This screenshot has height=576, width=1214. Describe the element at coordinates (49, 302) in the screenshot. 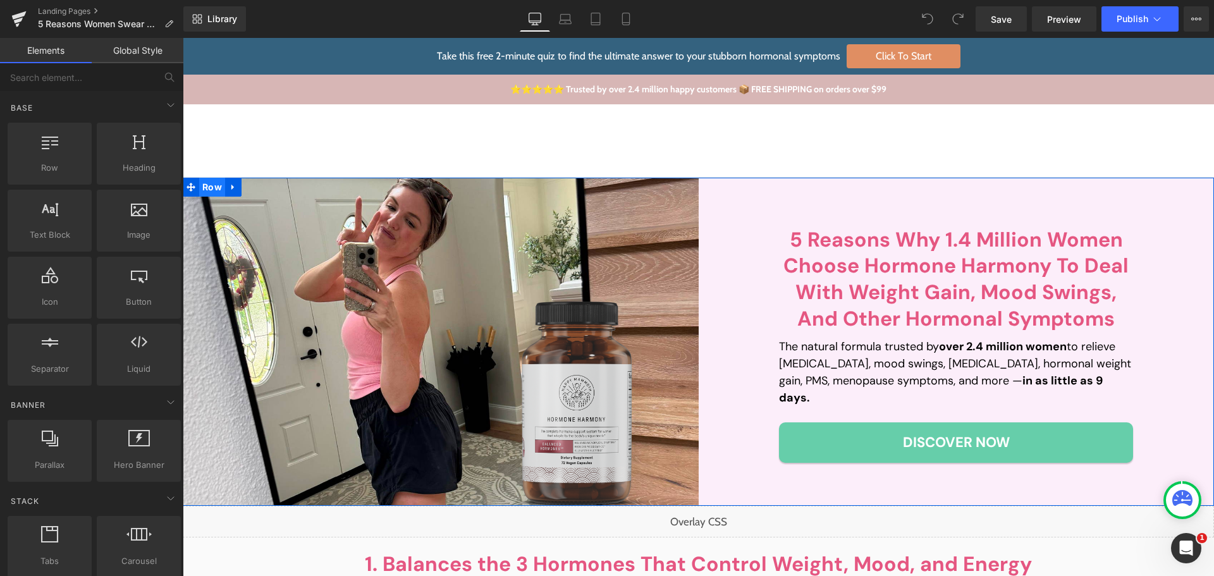

I see `span: Icon` at that location.